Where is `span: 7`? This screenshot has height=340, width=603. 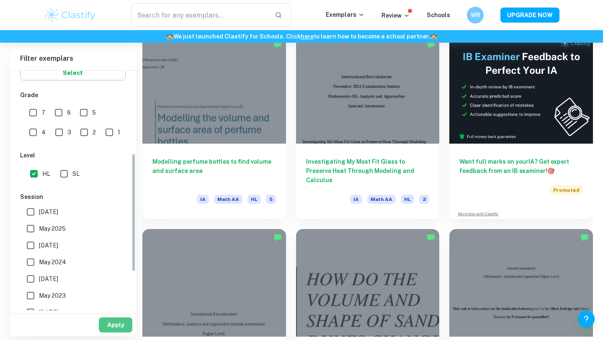
span: 7 is located at coordinates (43, 113).